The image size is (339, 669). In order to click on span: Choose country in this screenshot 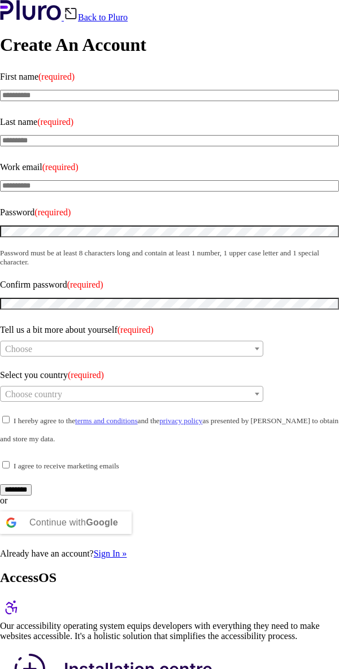, I will do `click(33, 394)`.